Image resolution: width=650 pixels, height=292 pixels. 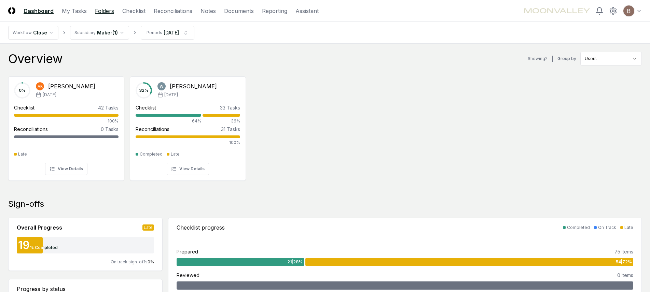 What do you see at coordinates (537, 59) in the screenshot?
I see `div: Showing 2` at bounding box center [537, 59].